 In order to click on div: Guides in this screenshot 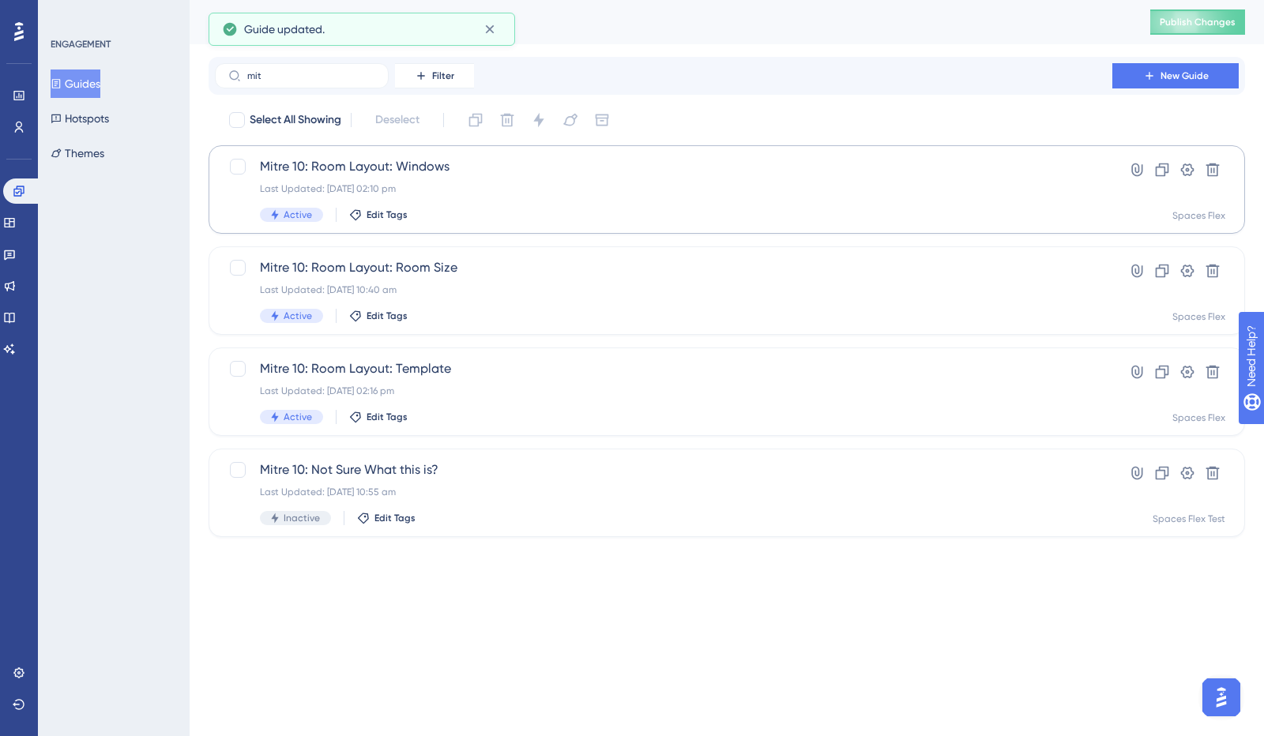, I will do `click(660, 22)`.